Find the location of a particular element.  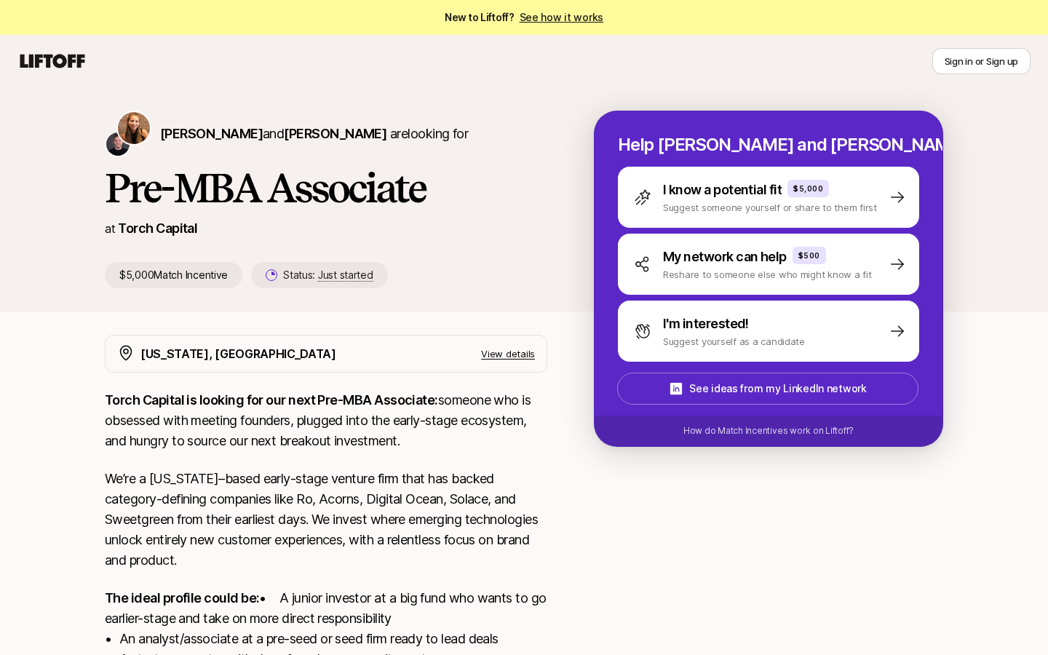

p: I'm interested! is located at coordinates (706, 324).